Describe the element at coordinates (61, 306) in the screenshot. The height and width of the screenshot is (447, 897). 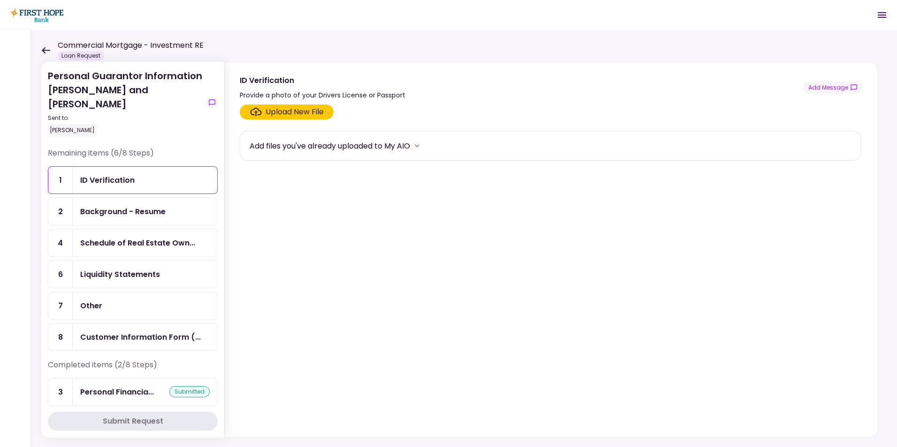
I see `div: 7` at that location.